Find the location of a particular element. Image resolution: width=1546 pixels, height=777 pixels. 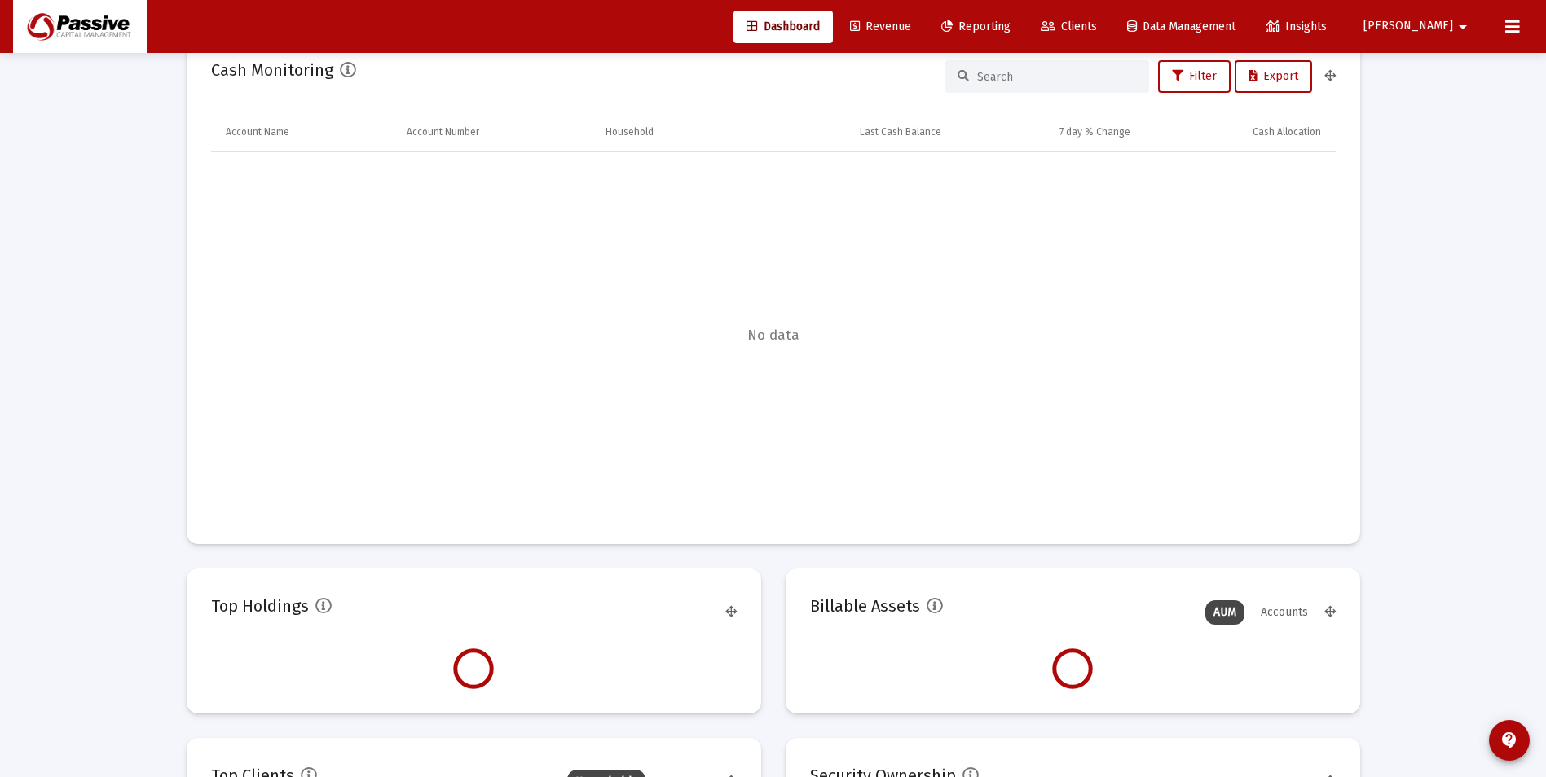

span: Reporting is located at coordinates (975, 26).